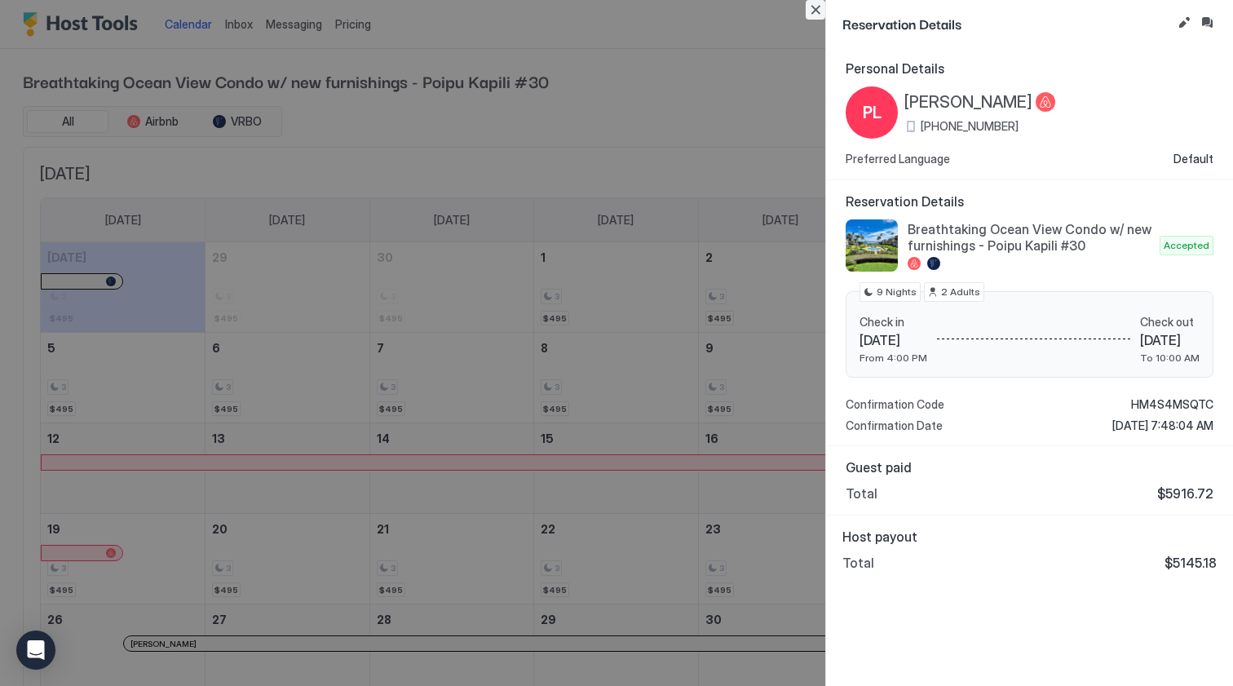 Image resolution: width=1233 pixels, height=686 pixels. What do you see at coordinates (894, 426) in the screenshot?
I see `span: Confirmation Date` at bounding box center [894, 426].